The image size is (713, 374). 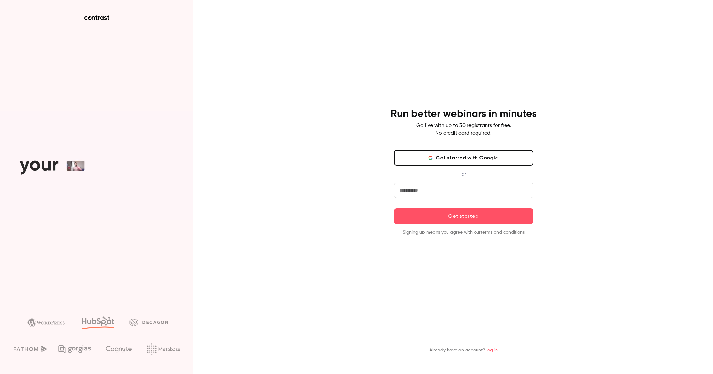 I want to click on a: terms and conditions, so click(x=502, y=232).